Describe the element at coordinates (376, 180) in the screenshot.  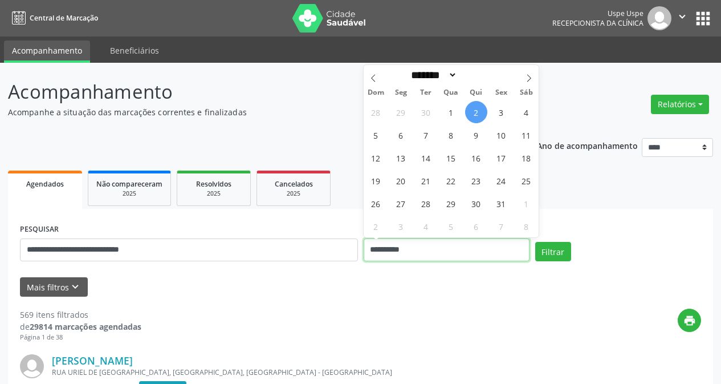
I see `span: Outubro 19, 2025` at that location.